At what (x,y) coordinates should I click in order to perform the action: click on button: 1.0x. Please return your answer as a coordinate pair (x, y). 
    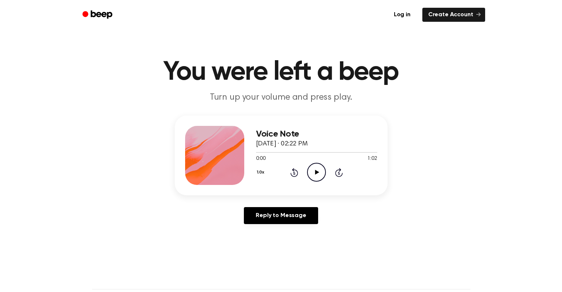
    Looking at the image, I should click on (262, 173).